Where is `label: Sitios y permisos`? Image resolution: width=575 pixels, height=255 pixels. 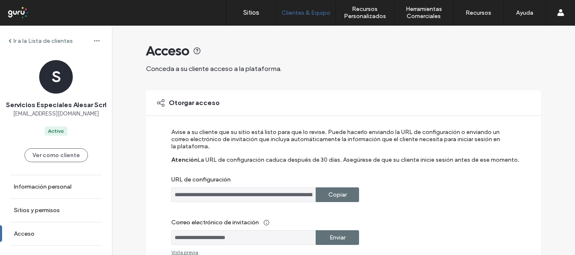
label: Sitios y permisos is located at coordinates (37, 210).